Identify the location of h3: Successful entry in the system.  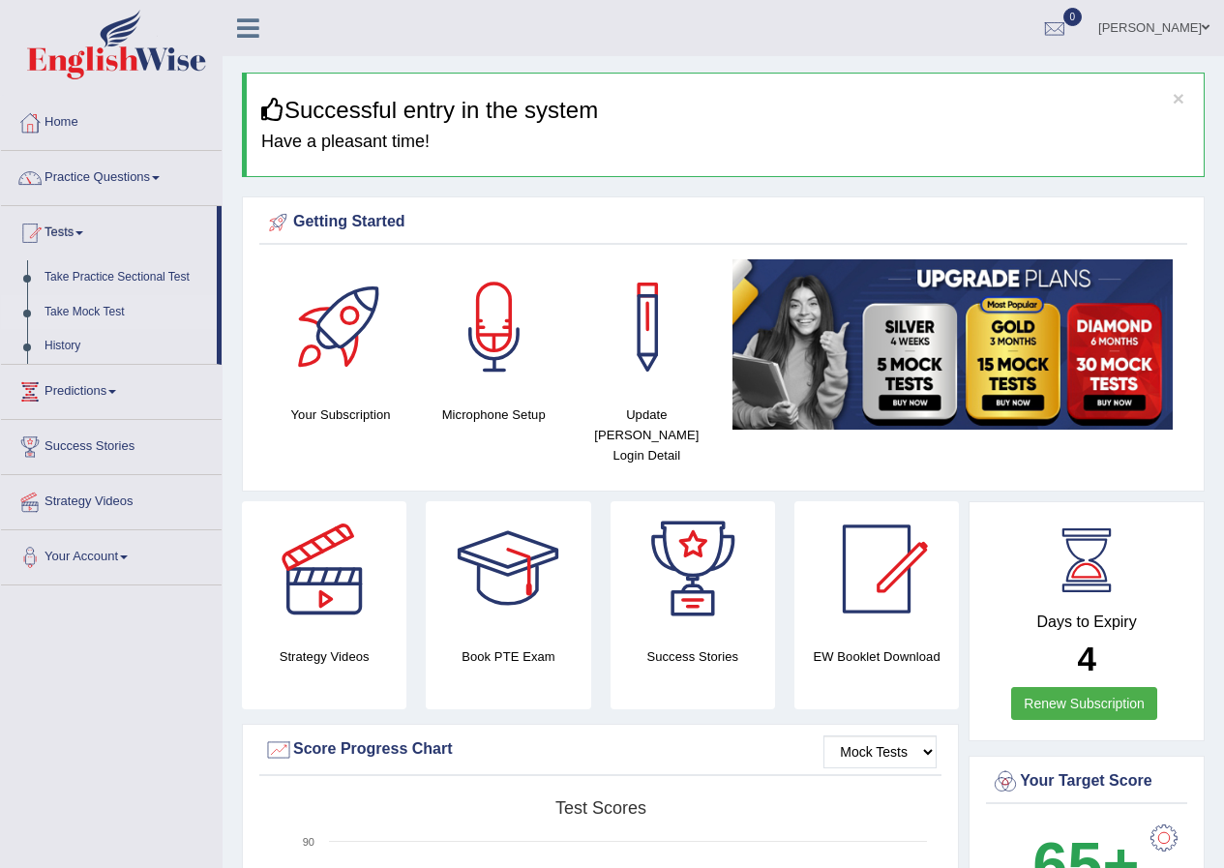
(724, 110).